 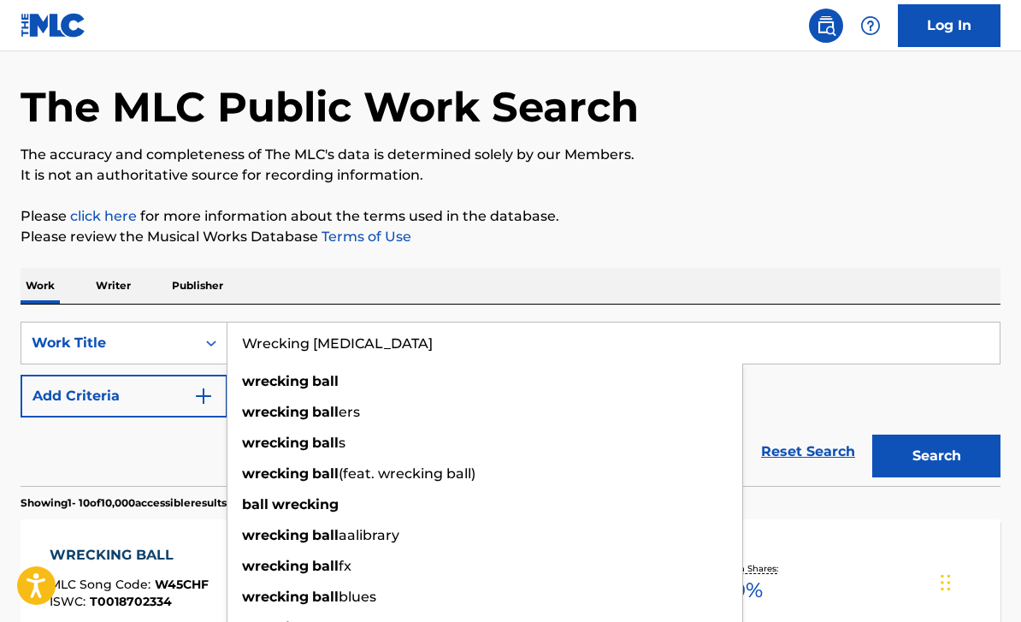 I want to click on span: ers, so click(x=349, y=411).